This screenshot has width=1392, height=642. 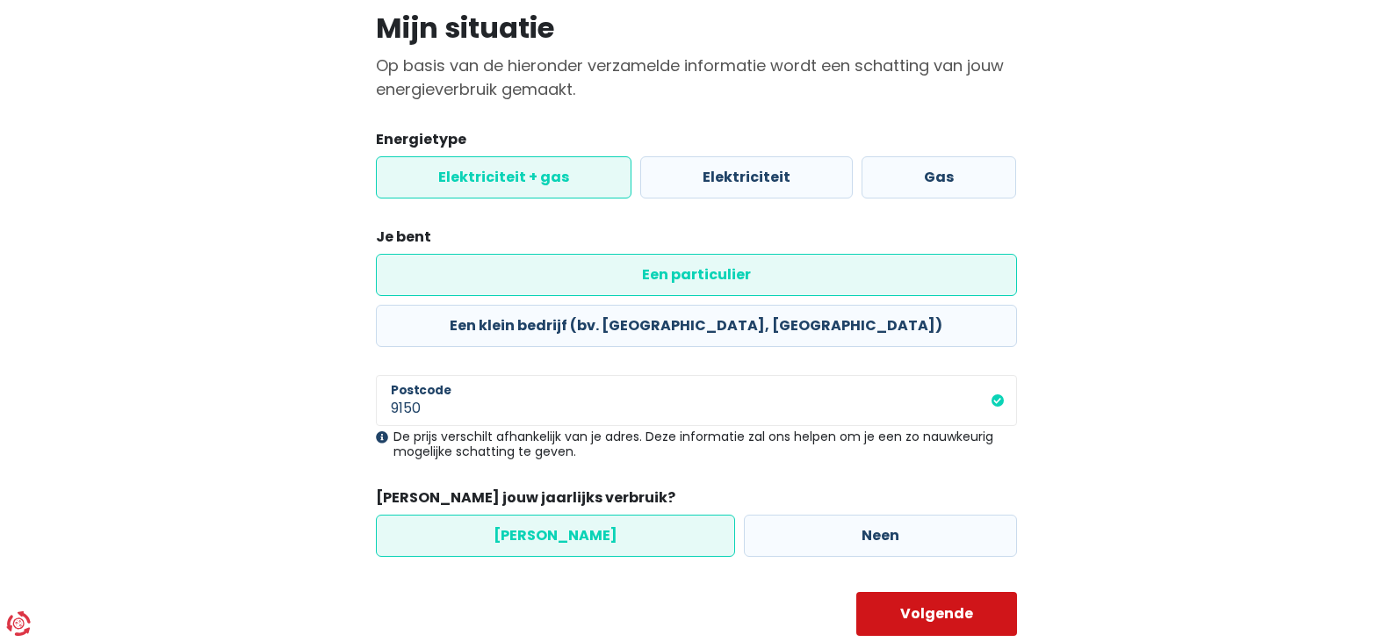 What do you see at coordinates (939, 177) in the screenshot?
I see `label: Gas` at bounding box center [939, 177].